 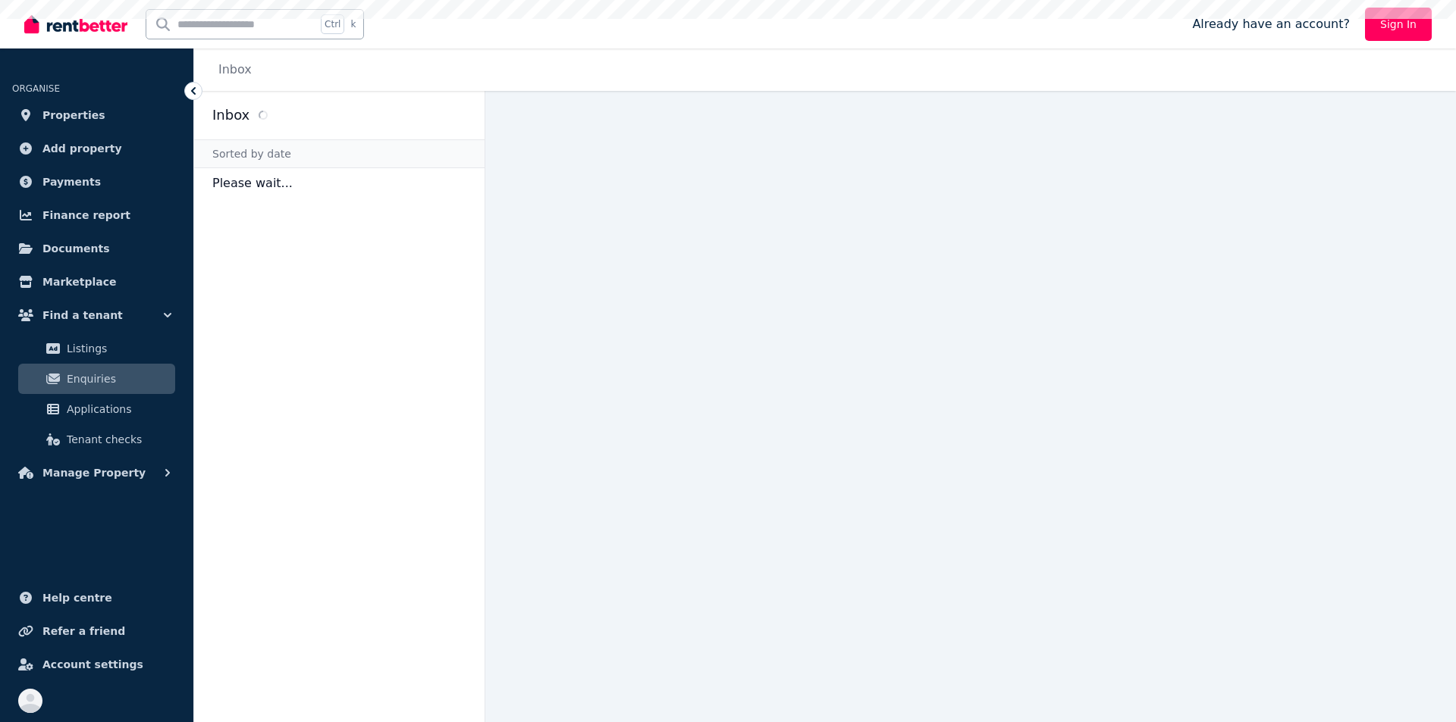 I want to click on a: Applications, so click(x=96, y=409).